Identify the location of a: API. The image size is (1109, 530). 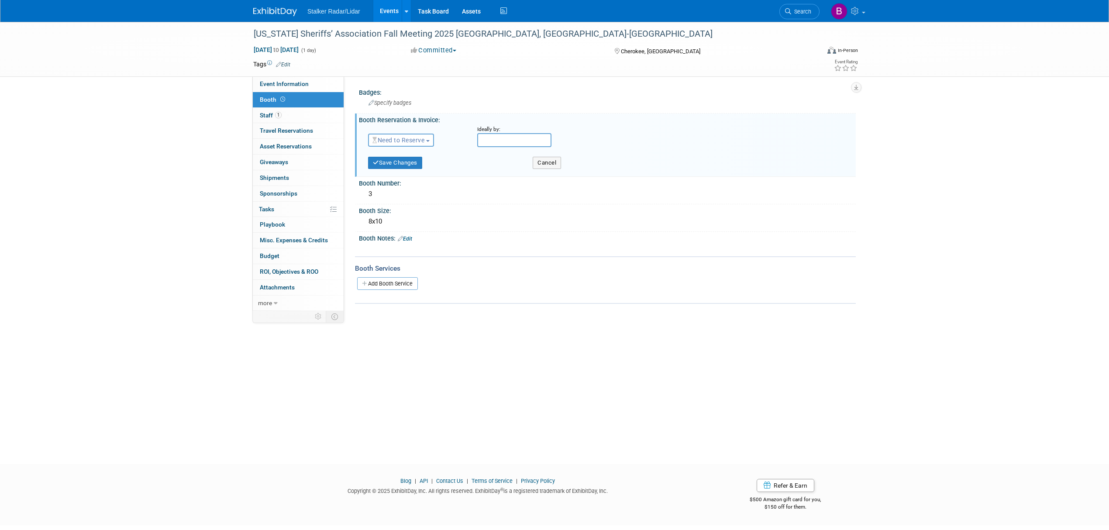
(423, 481).